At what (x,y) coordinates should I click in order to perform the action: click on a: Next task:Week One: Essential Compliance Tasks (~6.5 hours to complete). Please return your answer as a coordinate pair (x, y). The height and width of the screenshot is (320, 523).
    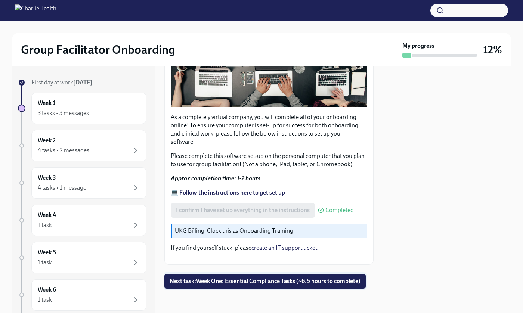
    Looking at the image, I should click on (265, 281).